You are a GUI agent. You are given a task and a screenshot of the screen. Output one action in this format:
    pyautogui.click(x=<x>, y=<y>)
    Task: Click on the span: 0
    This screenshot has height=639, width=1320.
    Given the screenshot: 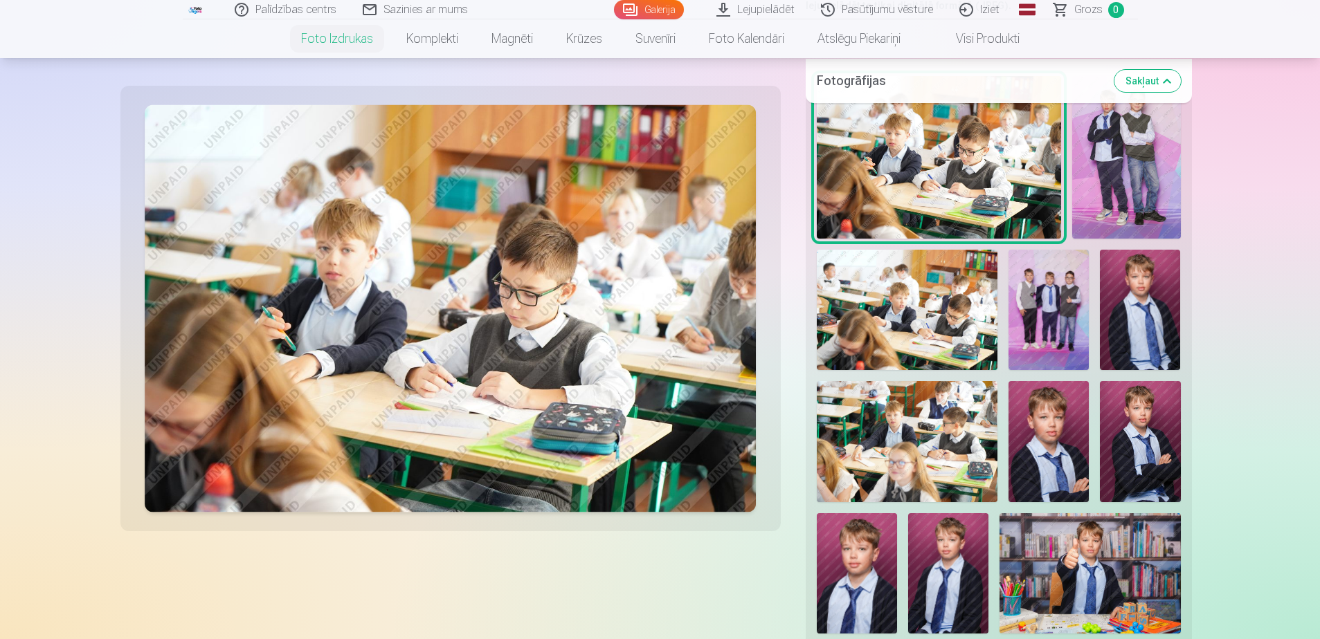 What is the action you would take?
    pyautogui.click(x=1116, y=10)
    